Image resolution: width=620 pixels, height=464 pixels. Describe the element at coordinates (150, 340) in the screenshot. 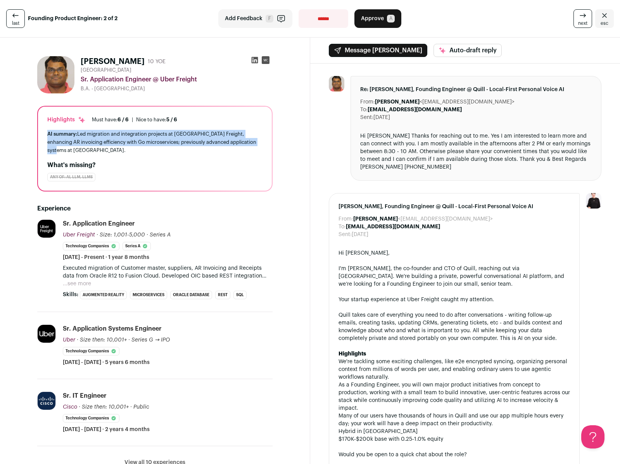

I see `span: Series G → IPO` at that location.